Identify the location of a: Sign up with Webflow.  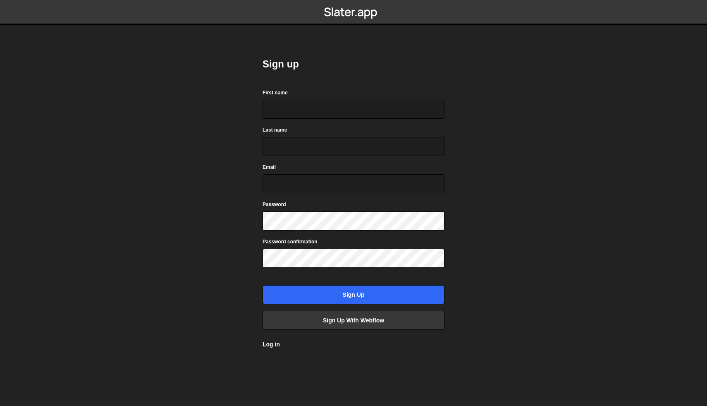
(353, 320).